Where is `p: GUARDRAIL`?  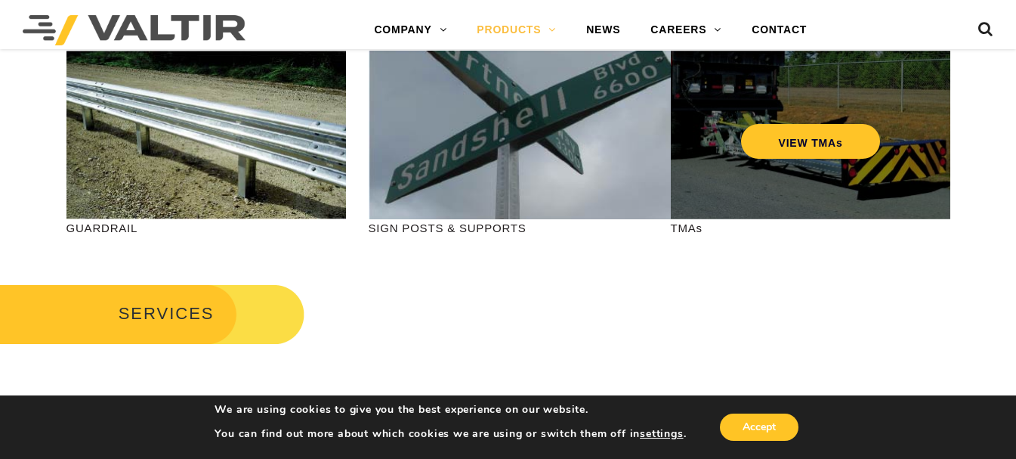
p: GUARDRAIL is located at coordinates (206, 227).